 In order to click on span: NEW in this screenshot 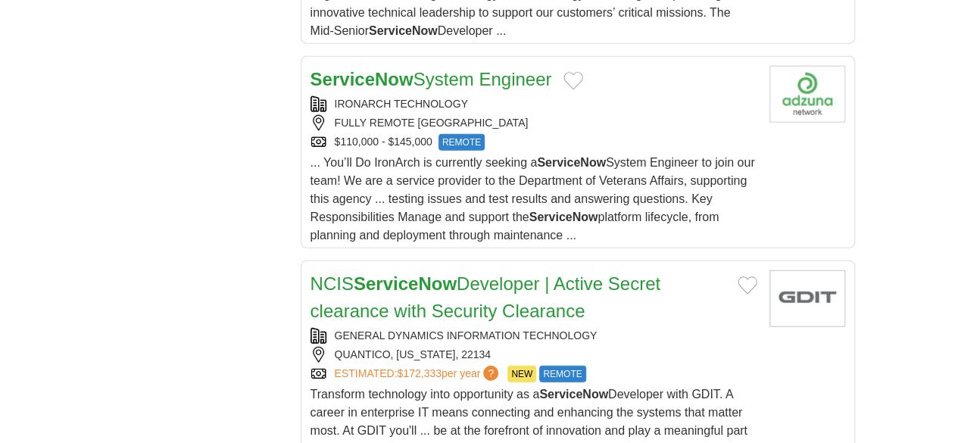, I will do `click(522, 374)`.